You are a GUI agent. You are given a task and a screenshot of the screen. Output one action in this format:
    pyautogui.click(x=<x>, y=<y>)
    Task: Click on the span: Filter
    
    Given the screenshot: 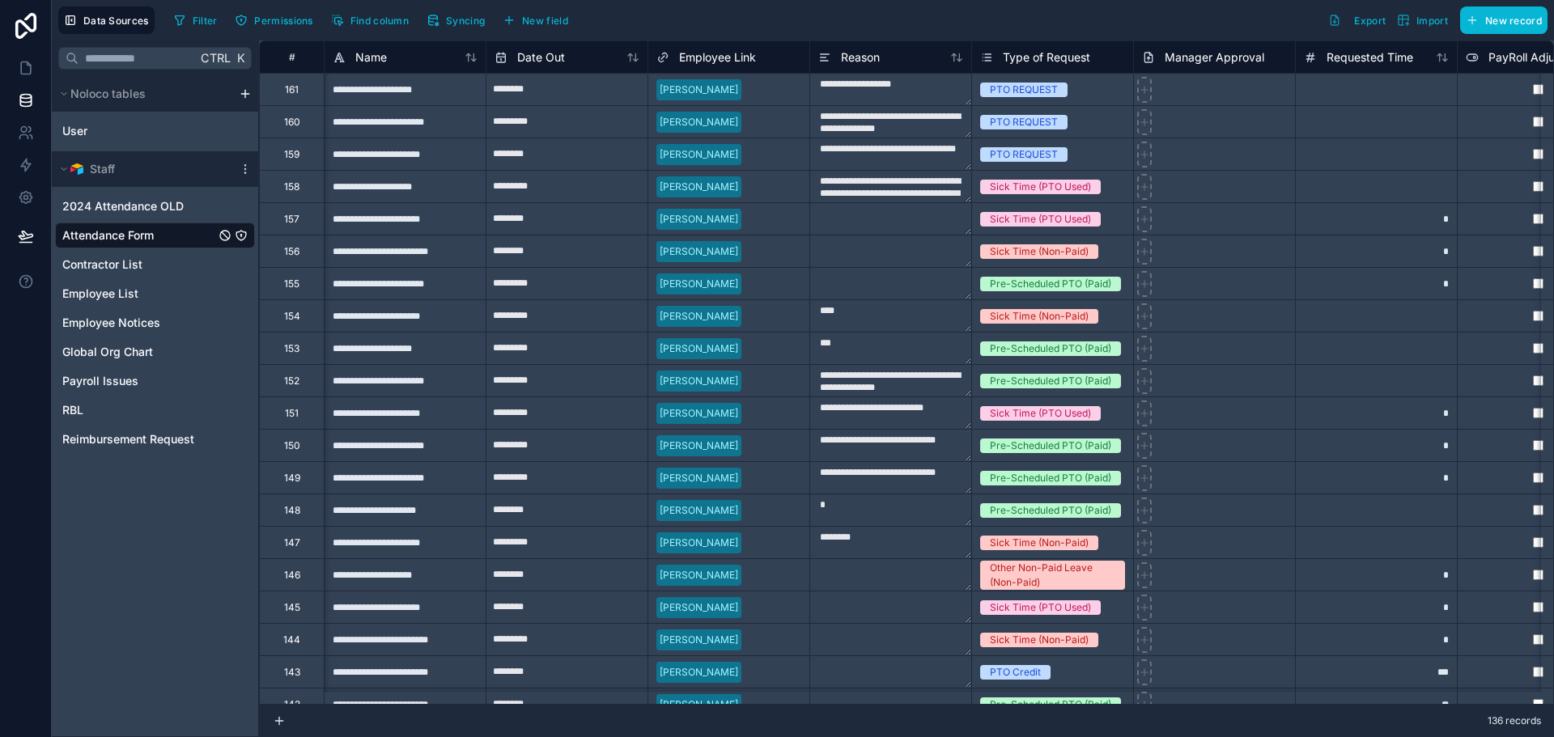 What is the action you would take?
    pyautogui.click(x=205, y=20)
    